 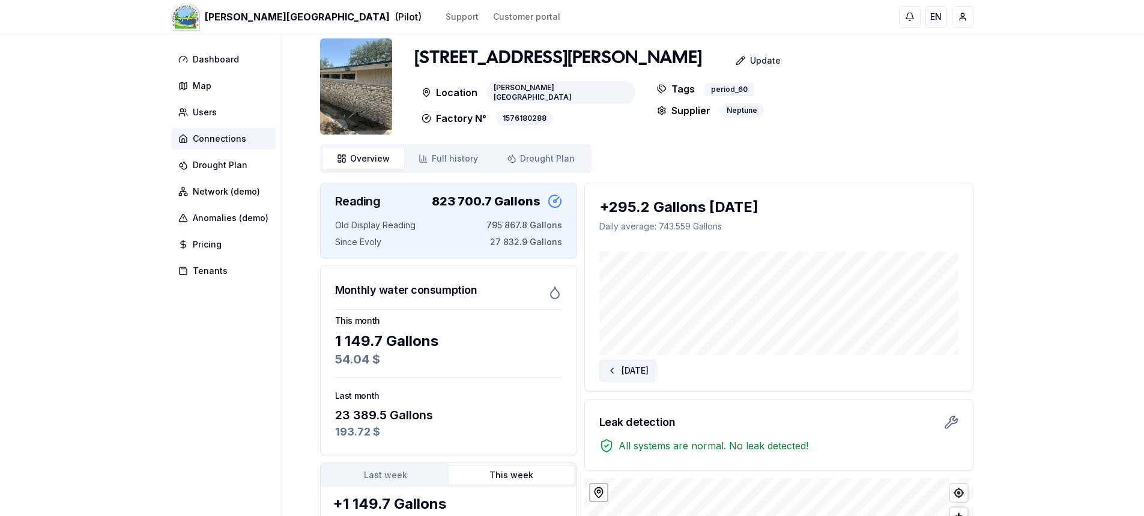 What do you see at coordinates (746, 61) in the screenshot?
I see `a: Update` at bounding box center [746, 61].